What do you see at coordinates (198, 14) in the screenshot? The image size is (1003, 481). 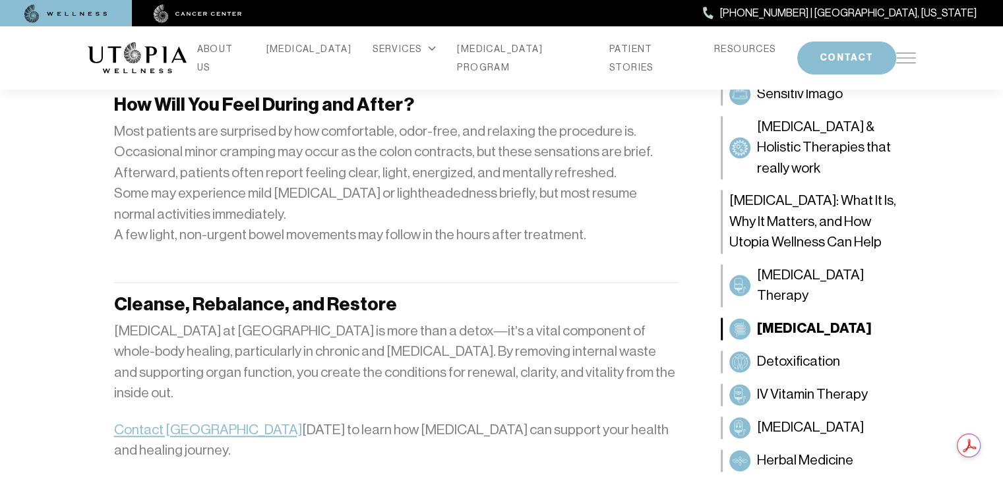 I see `img: cancer center` at bounding box center [198, 14].